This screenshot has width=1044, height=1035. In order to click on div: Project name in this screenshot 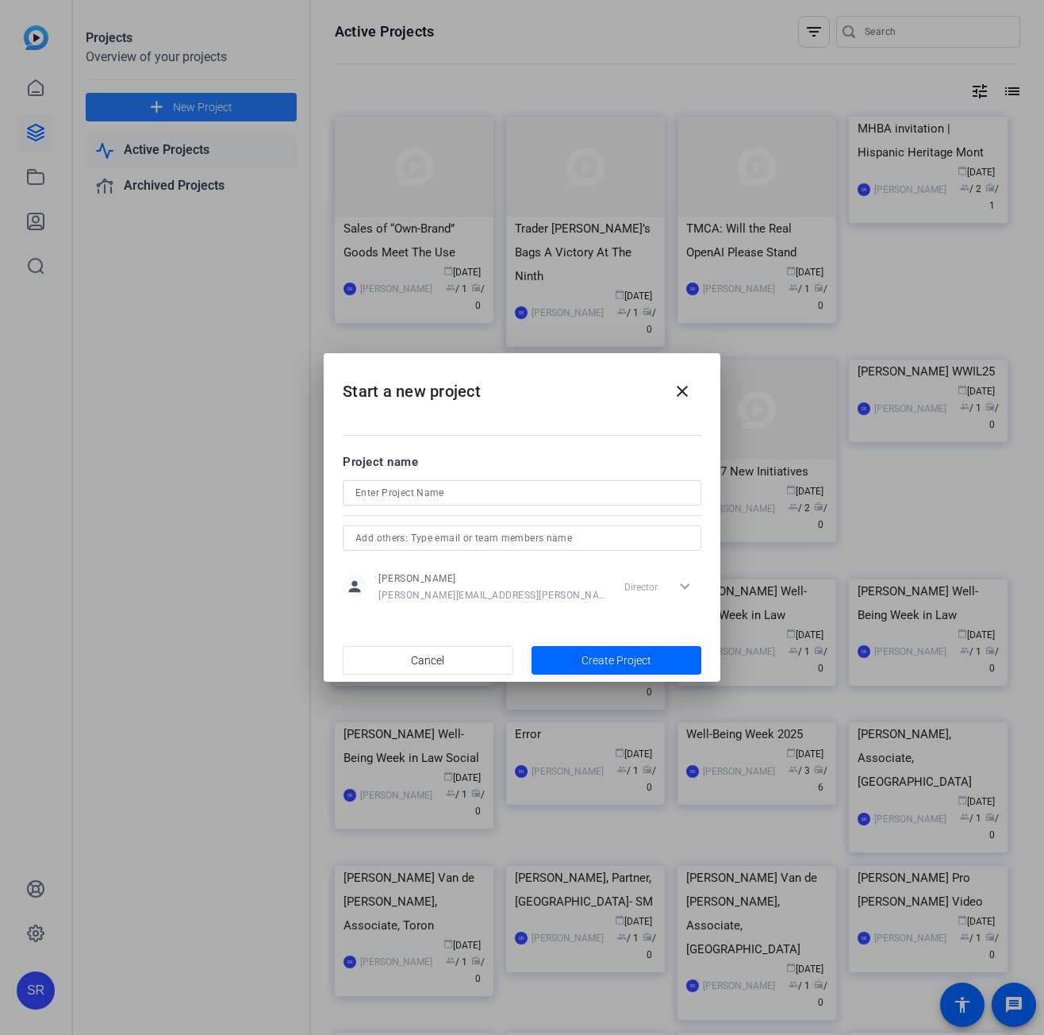, I will do `click(522, 462)`.